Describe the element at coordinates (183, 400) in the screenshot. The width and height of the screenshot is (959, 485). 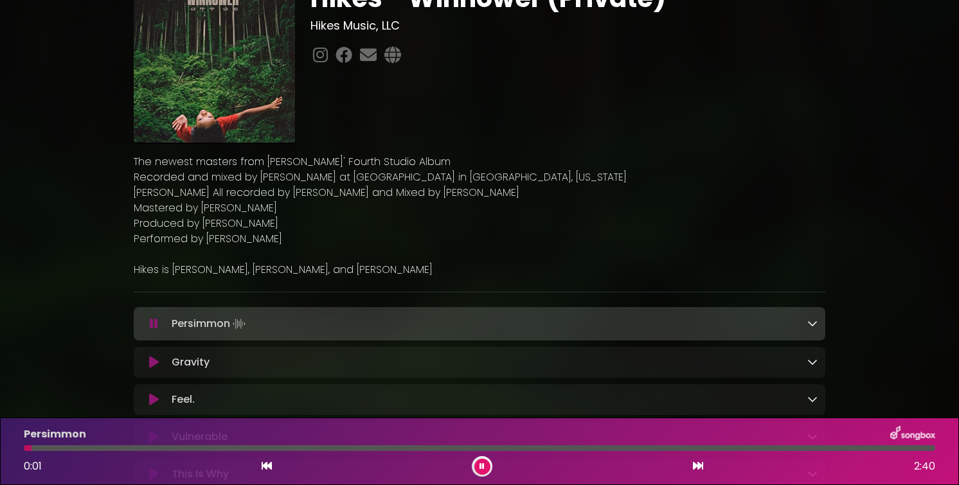
I see `p: Feel.` at that location.